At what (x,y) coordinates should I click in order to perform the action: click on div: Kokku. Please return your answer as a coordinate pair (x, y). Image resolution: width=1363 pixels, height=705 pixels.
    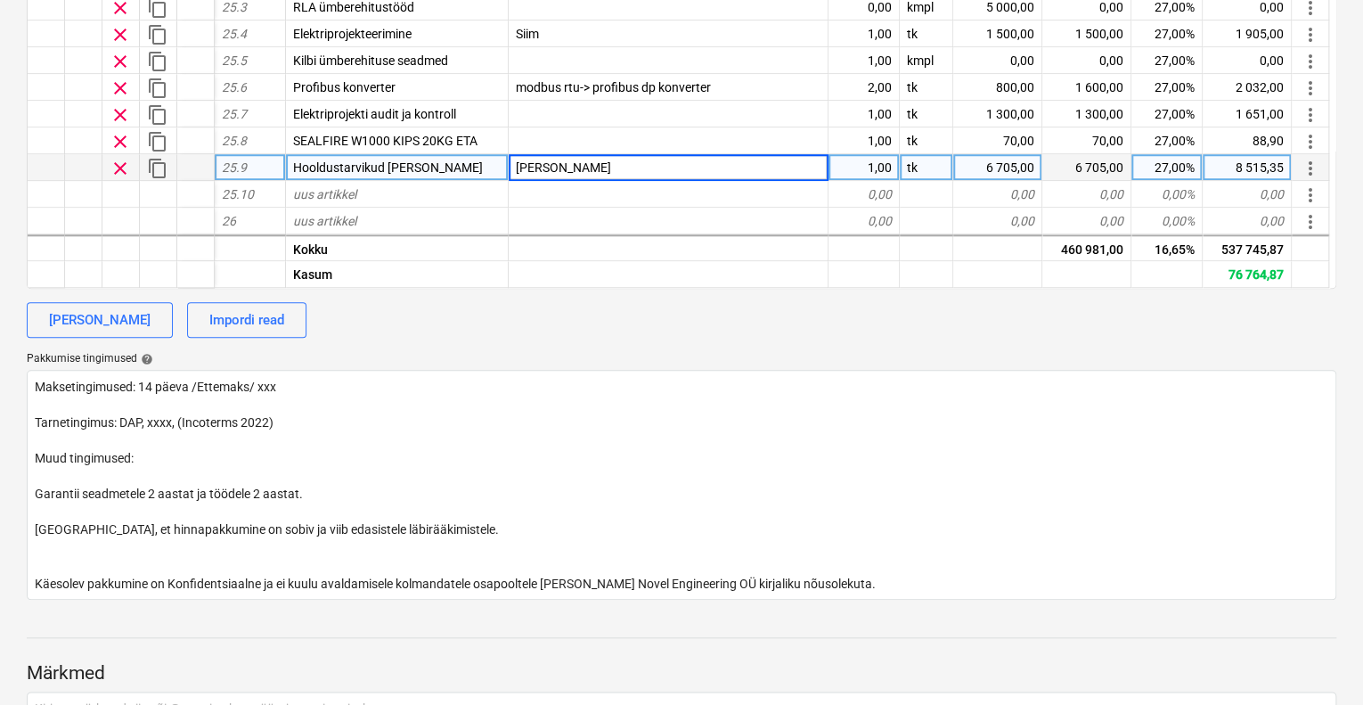
    Looking at the image, I should click on (397, 247).